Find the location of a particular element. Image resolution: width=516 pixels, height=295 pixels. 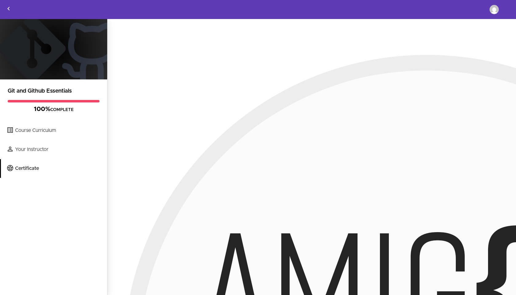

a: Certificate is located at coordinates (54, 169).